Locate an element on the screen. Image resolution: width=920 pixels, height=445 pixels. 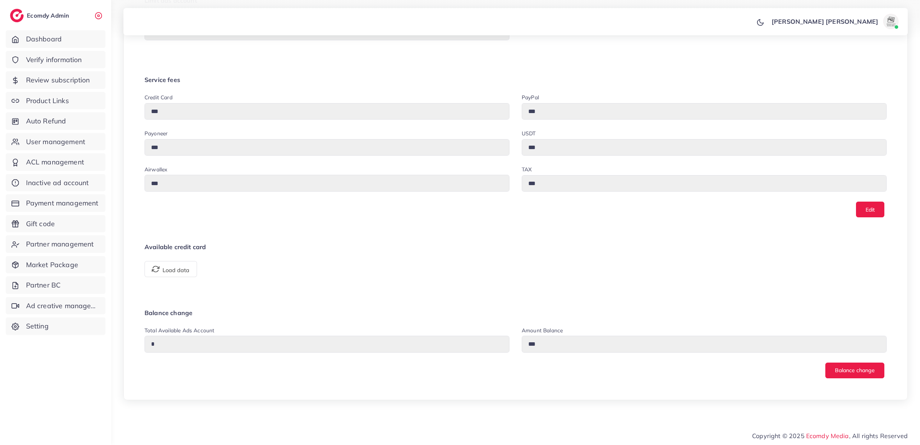
label: Credit card is located at coordinates (158, 97).